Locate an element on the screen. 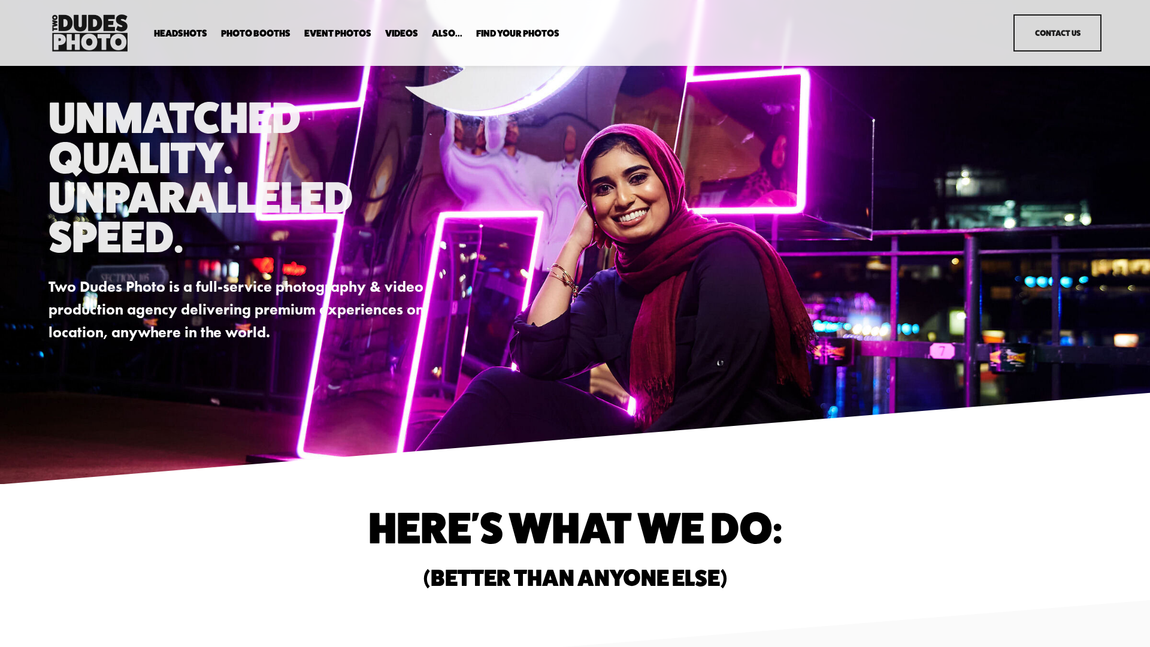 The image size is (1150, 647). strong: Two Dudes Photo is a full-service photography & video production agency delivering premium experi... is located at coordinates (238, 309).